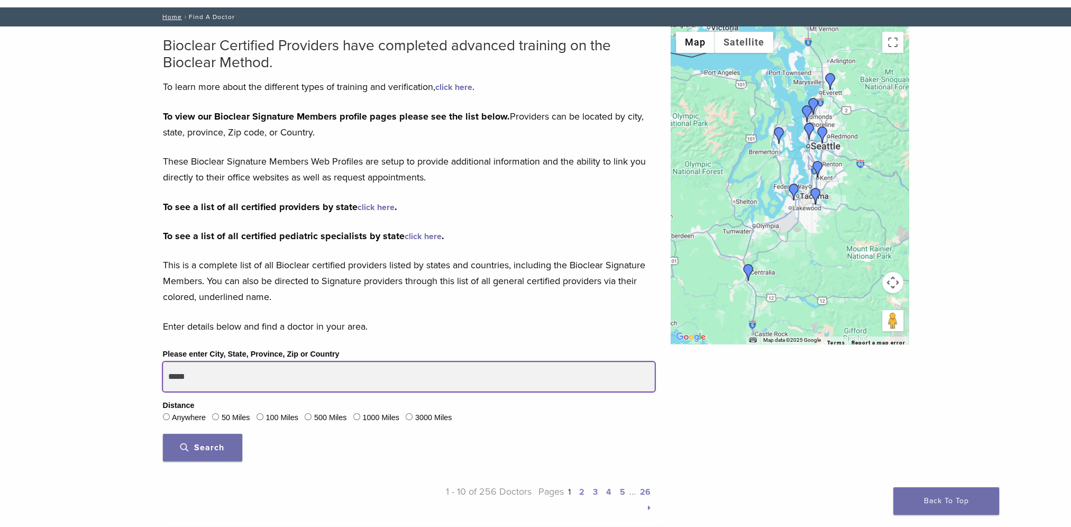 Image resolution: width=1071 pixels, height=527 pixels. Describe the element at coordinates (695, 42) in the screenshot. I see `button: Show street map` at that location.